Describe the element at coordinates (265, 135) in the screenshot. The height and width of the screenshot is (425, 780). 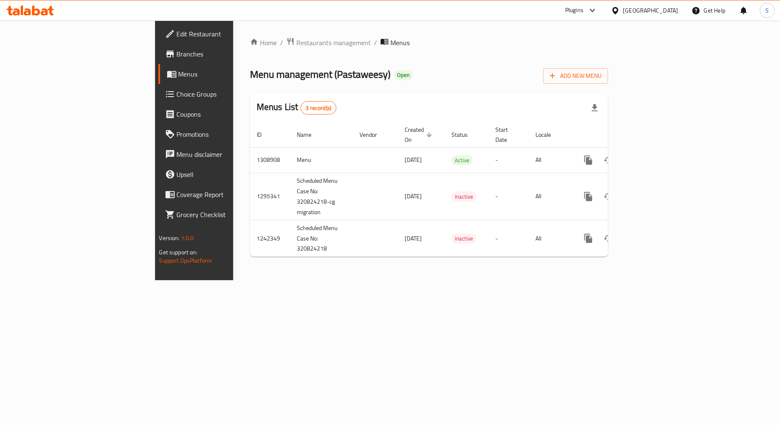
I see `span: ID` at that location.